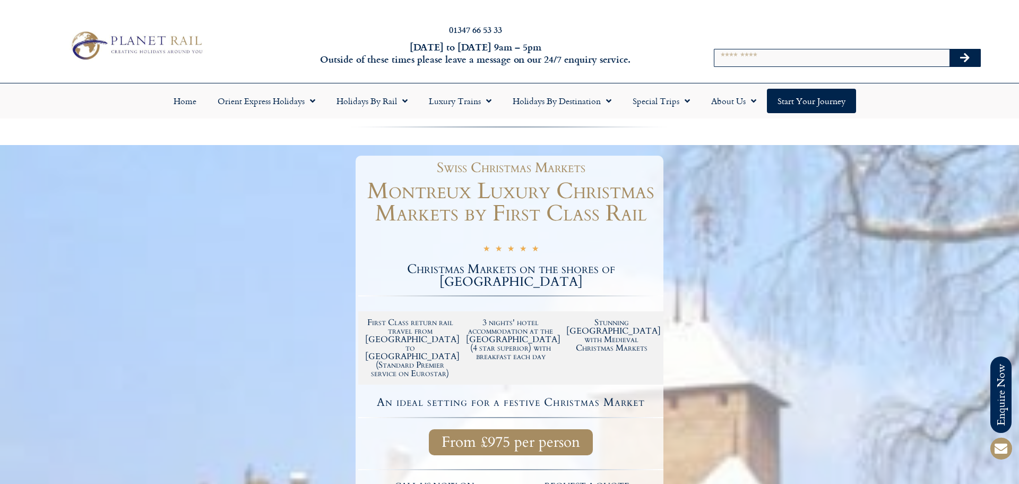 This screenshot has width=1019, height=484. What do you see at coordinates (266, 101) in the screenshot?
I see `a: Orient Express Holidays` at bounding box center [266, 101].